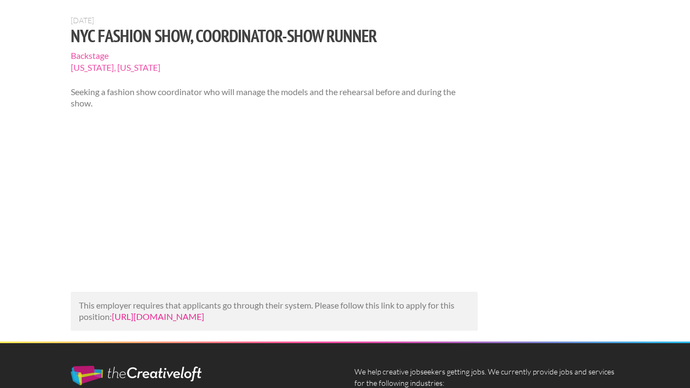 The width and height of the screenshot is (690, 388). I want to click on p: This employer requires that applicants go through their system. Please follow this link to apply ..., so click(274, 311).